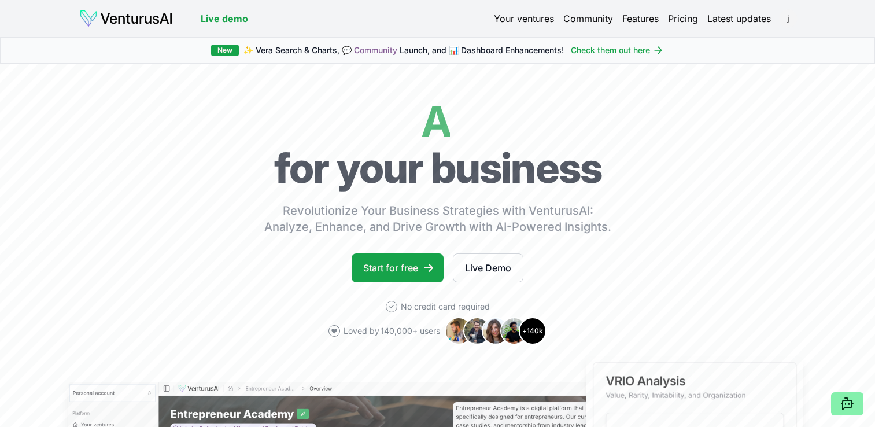  What do you see at coordinates (404, 50) in the screenshot?
I see `span: ✨ Vera Search & Charts, 💬 Launch, and 📊 Dashboard Enhancements!` at bounding box center [404, 50].